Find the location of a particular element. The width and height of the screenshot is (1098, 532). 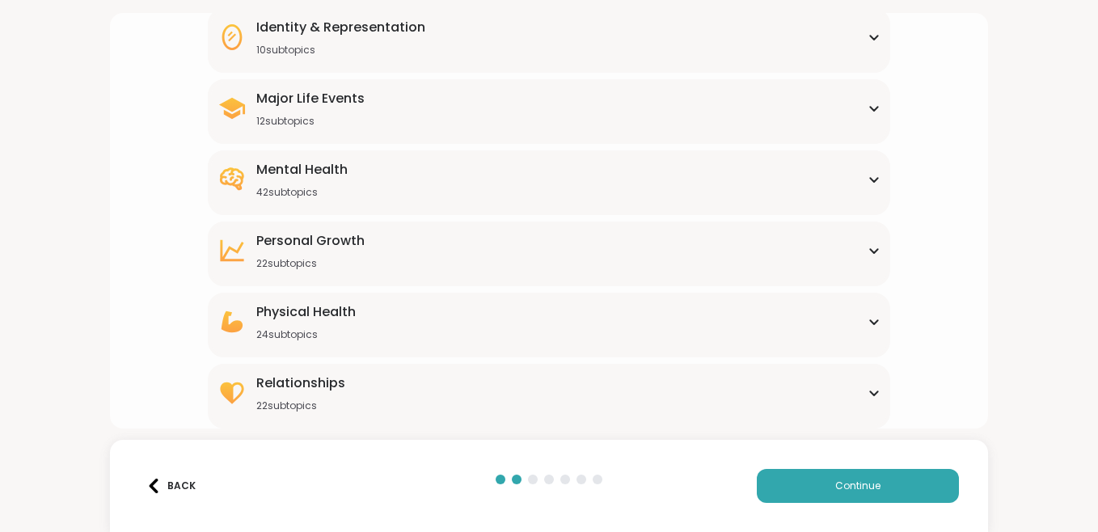

span: Continue is located at coordinates (858, 486).